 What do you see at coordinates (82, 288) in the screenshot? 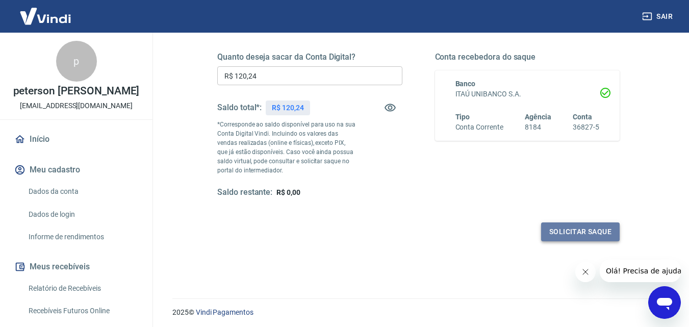
I see `a: Relatório de Recebíveis` at bounding box center [82, 288].